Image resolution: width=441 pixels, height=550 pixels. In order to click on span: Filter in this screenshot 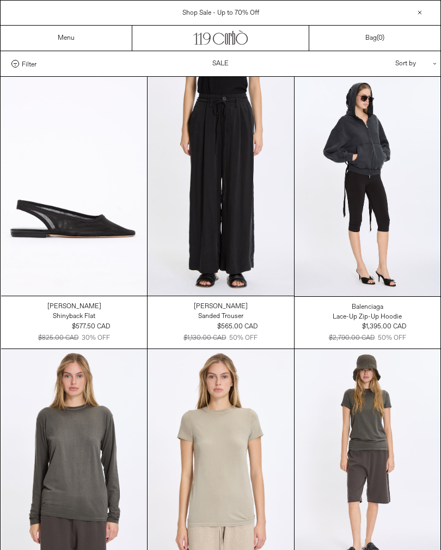, I will do `click(29, 64)`.